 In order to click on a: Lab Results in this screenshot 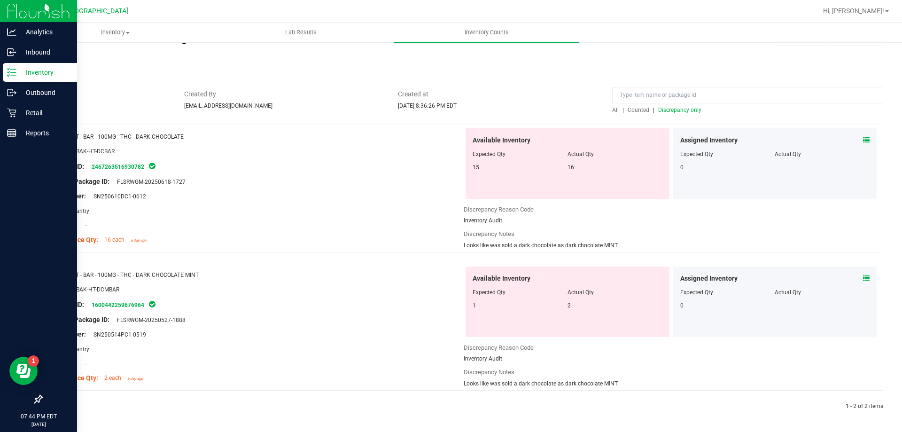, I will do `click(301, 32)`.